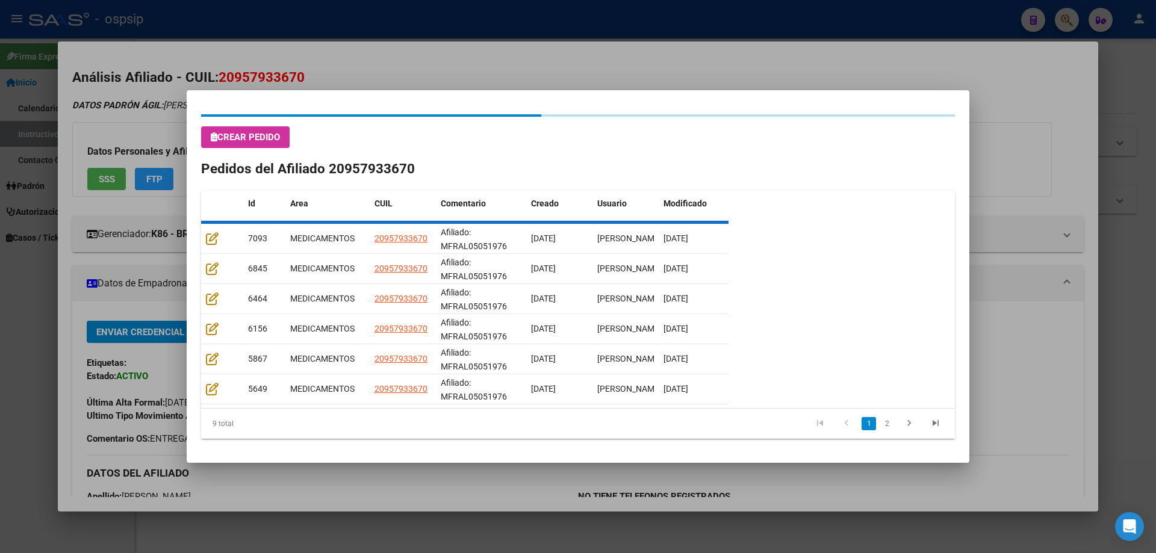 This screenshot has width=1156, height=553. Describe the element at coordinates (245, 137) in the screenshot. I see `button: Crear Pedido` at that location.